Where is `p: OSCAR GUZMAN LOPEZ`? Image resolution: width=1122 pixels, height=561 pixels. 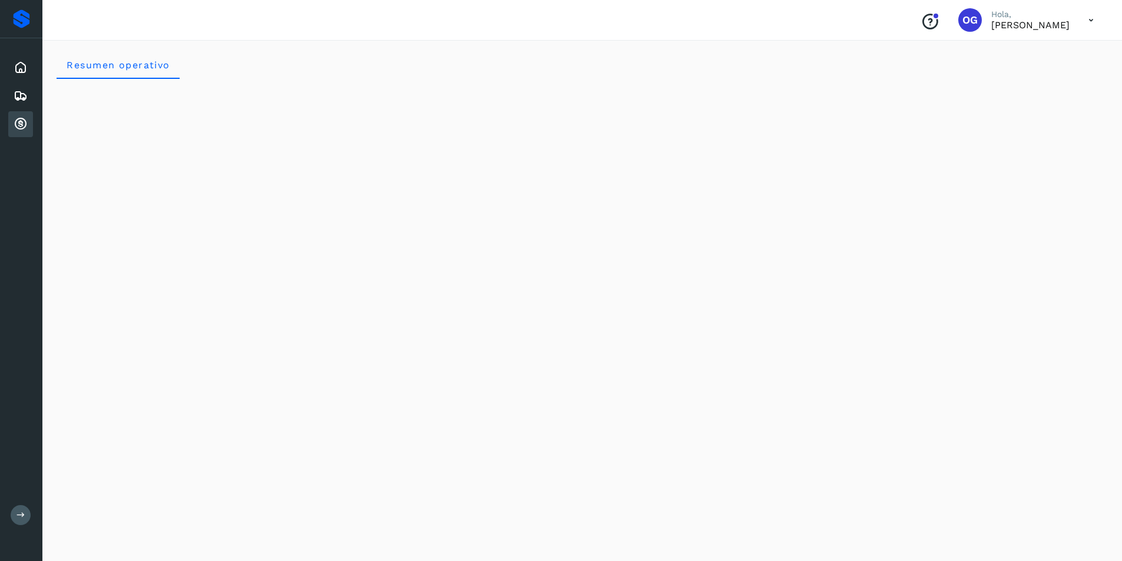
p: OSCAR GUZMAN LOPEZ is located at coordinates (1030, 25).